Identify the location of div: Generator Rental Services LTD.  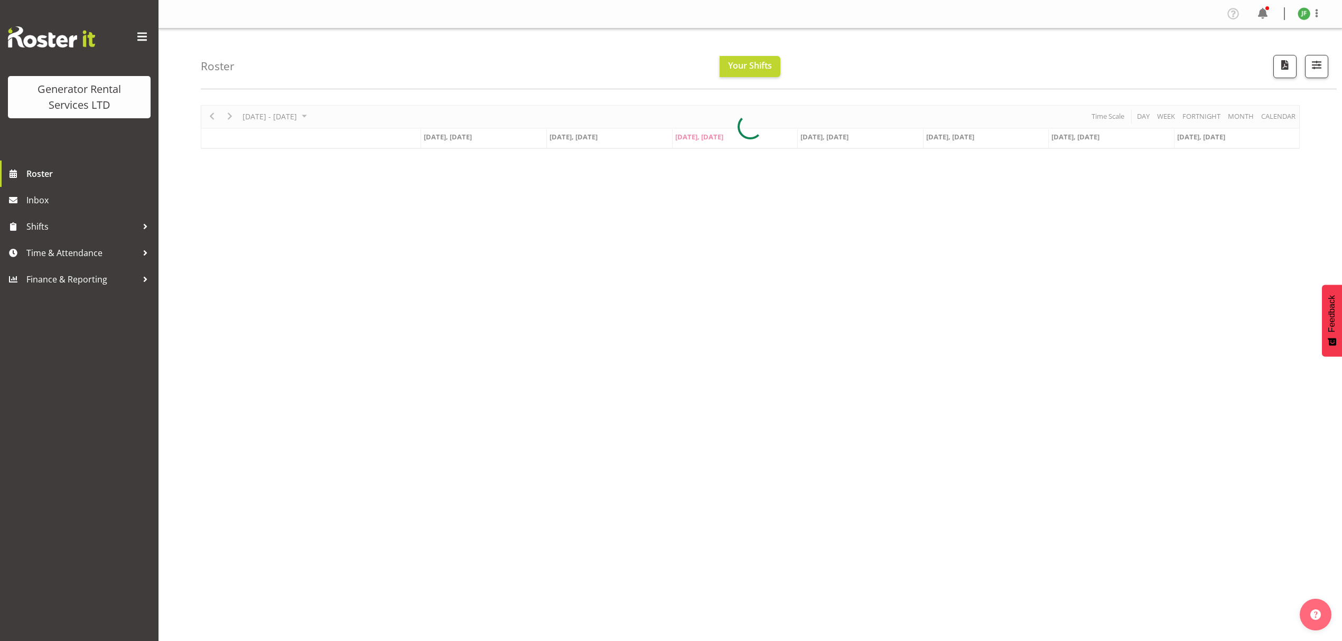
(79, 97).